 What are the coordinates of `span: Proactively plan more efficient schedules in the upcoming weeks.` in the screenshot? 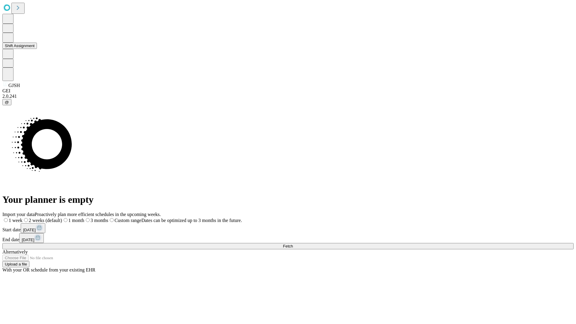 It's located at (98, 214).